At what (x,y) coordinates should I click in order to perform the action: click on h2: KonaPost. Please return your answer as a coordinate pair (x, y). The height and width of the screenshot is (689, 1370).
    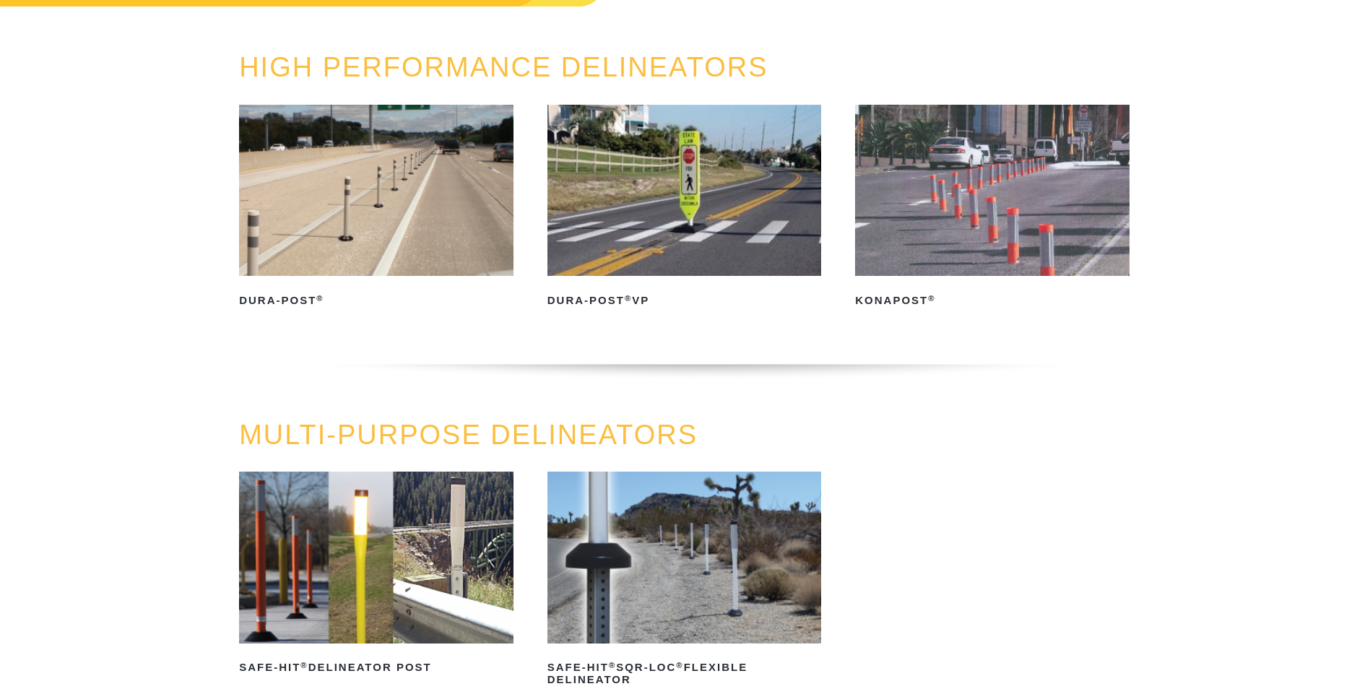
    Looking at the image, I should click on (992, 300).